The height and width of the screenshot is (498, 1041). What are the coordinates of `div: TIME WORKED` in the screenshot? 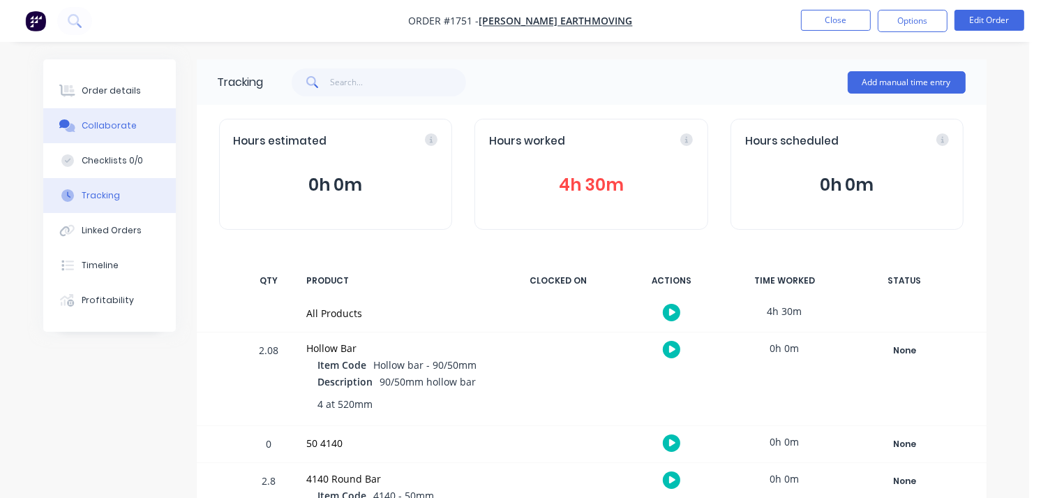 It's located at (785, 281).